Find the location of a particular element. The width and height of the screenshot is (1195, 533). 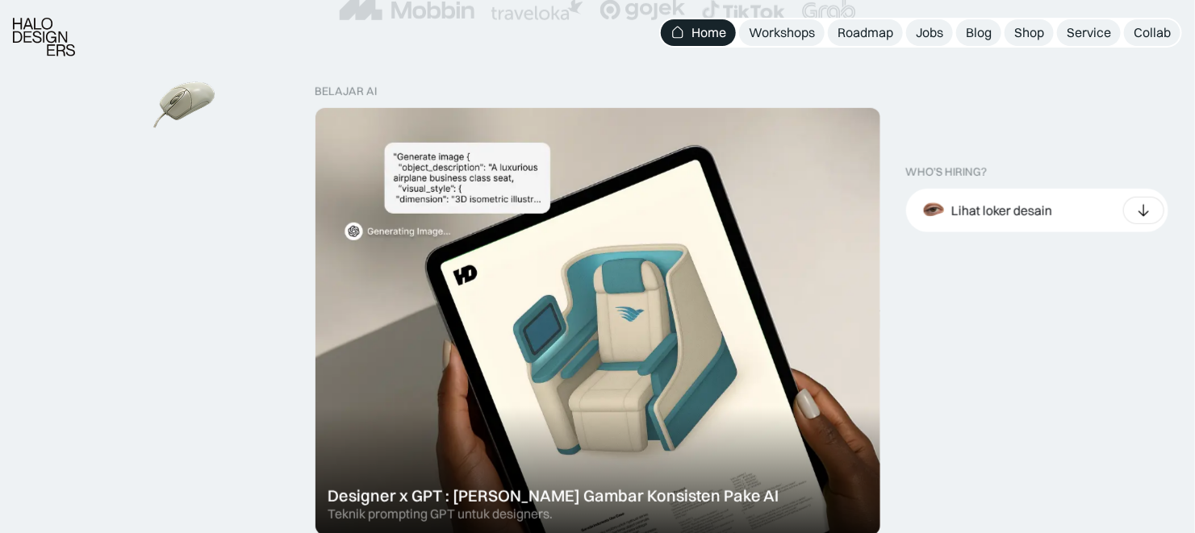

div: Jobs is located at coordinates (929, 32).